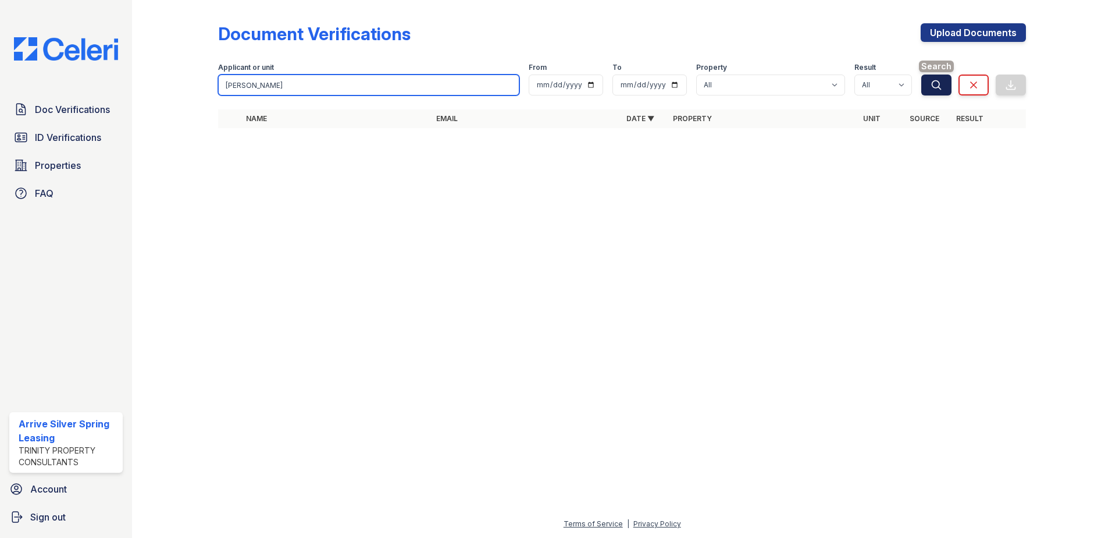  I want to click on a: Privacy Policy, so click(657, 523).